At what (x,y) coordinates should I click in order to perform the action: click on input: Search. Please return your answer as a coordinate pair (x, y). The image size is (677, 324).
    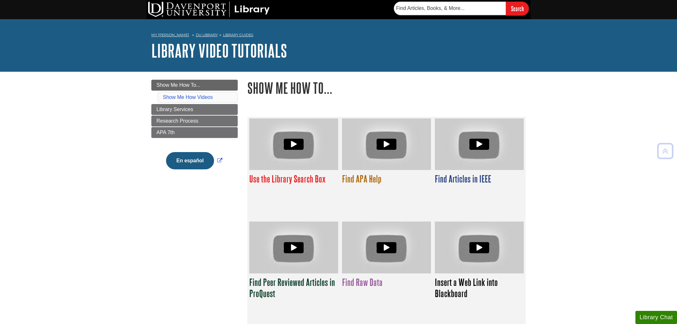
    Looking at the image, I should click on (518, 8).